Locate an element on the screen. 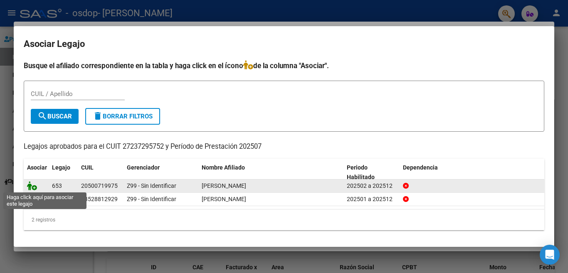 The image size is (568, 273). span: Periodo Habilitado is located at coordinates (361, 172).